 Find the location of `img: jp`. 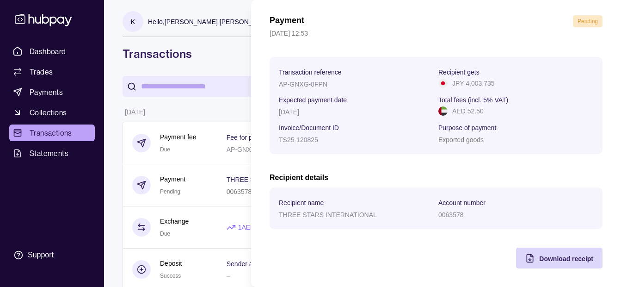

img: jp is located at coordinates (443, 83).